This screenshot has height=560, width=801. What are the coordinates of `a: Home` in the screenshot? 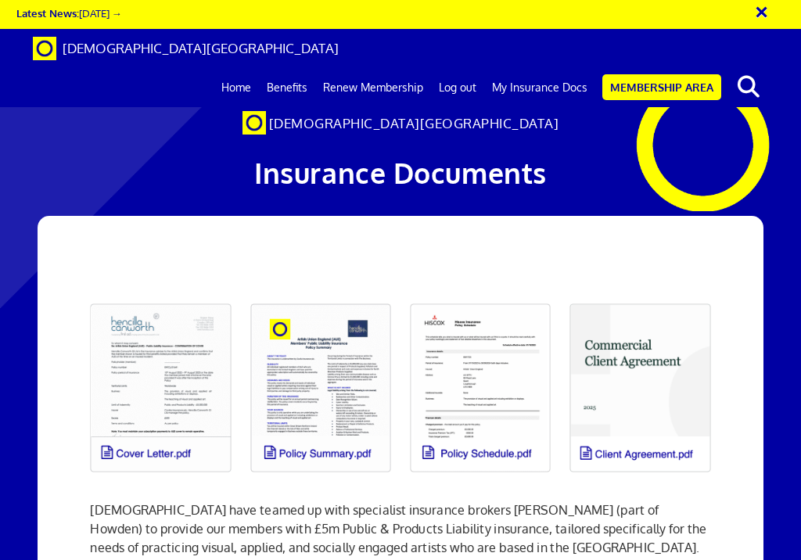 It's located at (236, 88).